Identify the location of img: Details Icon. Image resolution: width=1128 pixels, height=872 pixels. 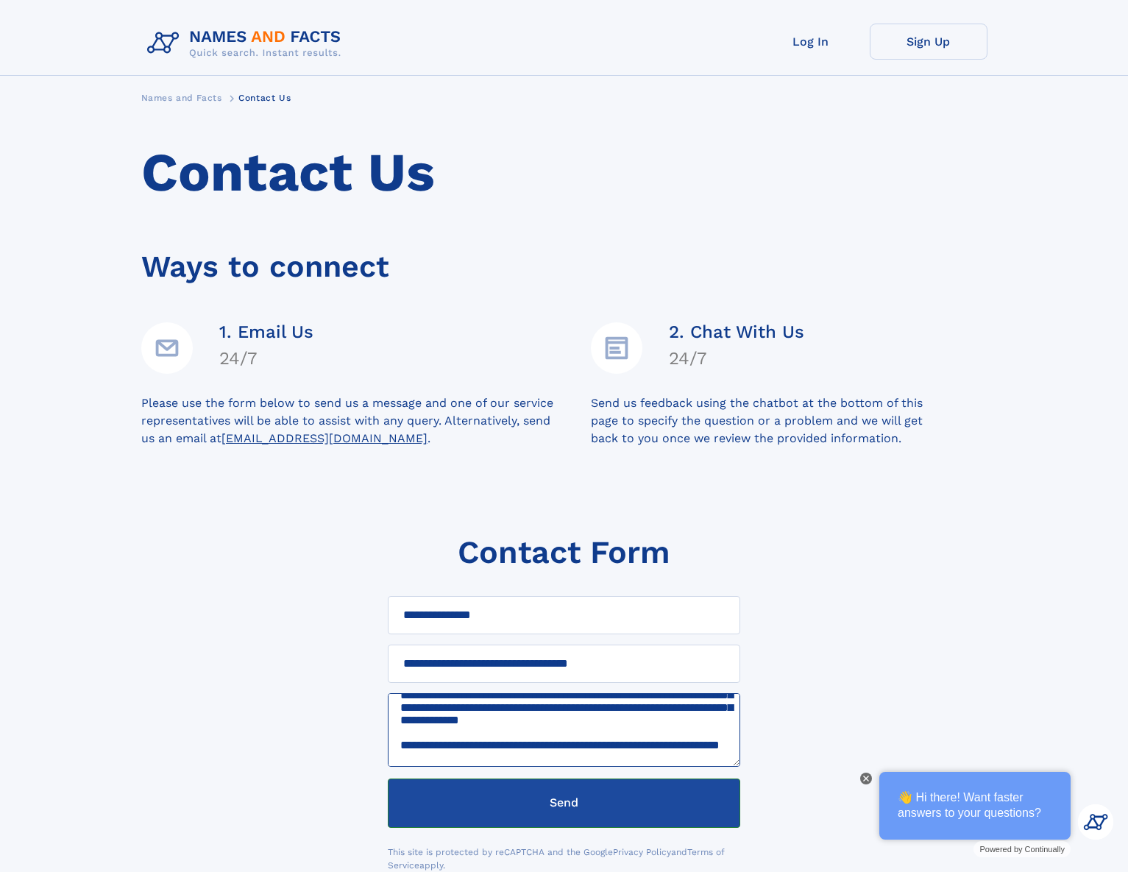
(617, 348).